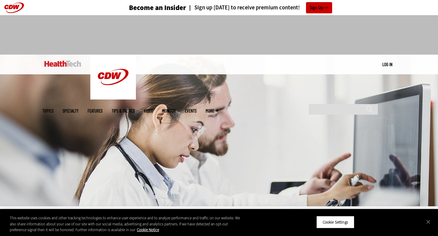  What do you see at coordinates (212, 111) in the screenshot?
I see `span: More` at bounding box center [212, 111].